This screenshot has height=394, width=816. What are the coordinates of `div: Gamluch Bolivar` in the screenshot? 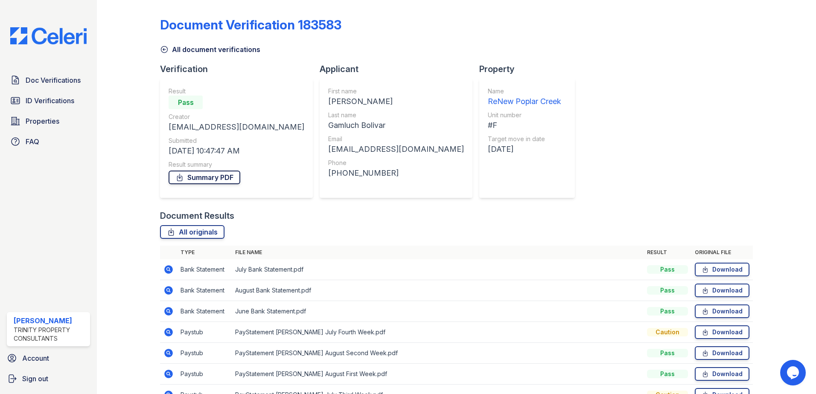 It's located at (396, 125).